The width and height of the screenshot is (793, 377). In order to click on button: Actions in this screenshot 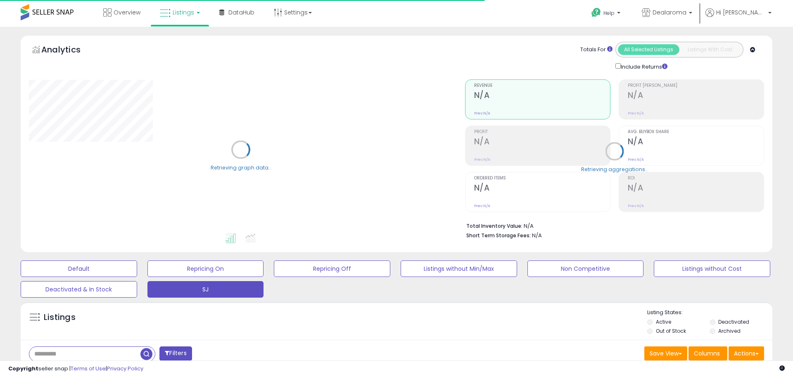, I will do `click(746, 353)`.